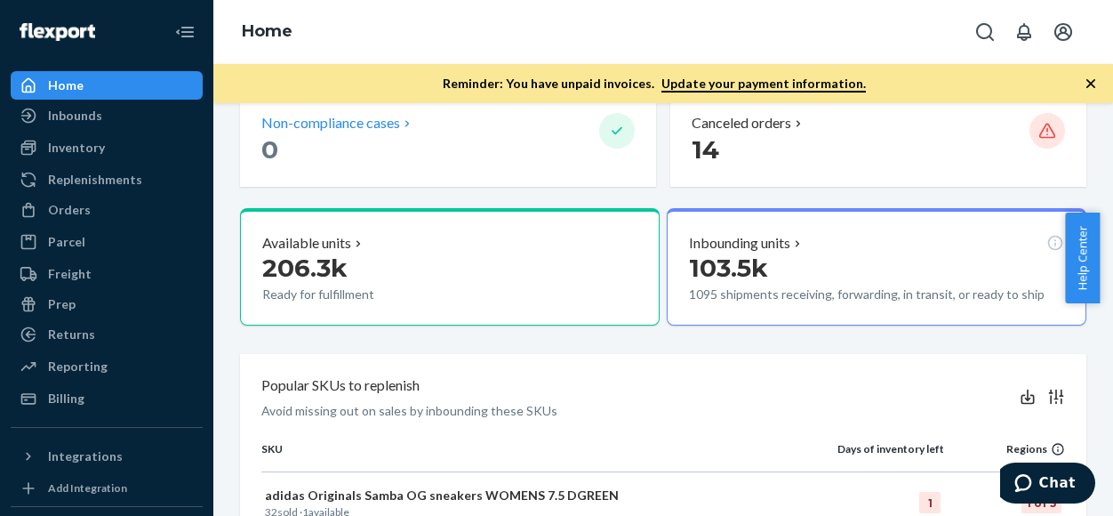  What do you see at coordinates (107, 274) in the screenshot?
I see `a: Freight` at bounding box center [107, 274].